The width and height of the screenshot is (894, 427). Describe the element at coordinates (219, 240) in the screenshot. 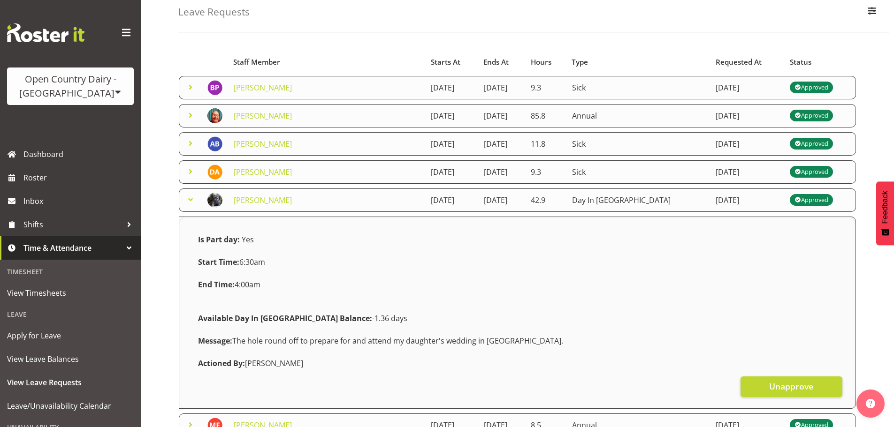

I see `strong: Is Part day:` at that location.